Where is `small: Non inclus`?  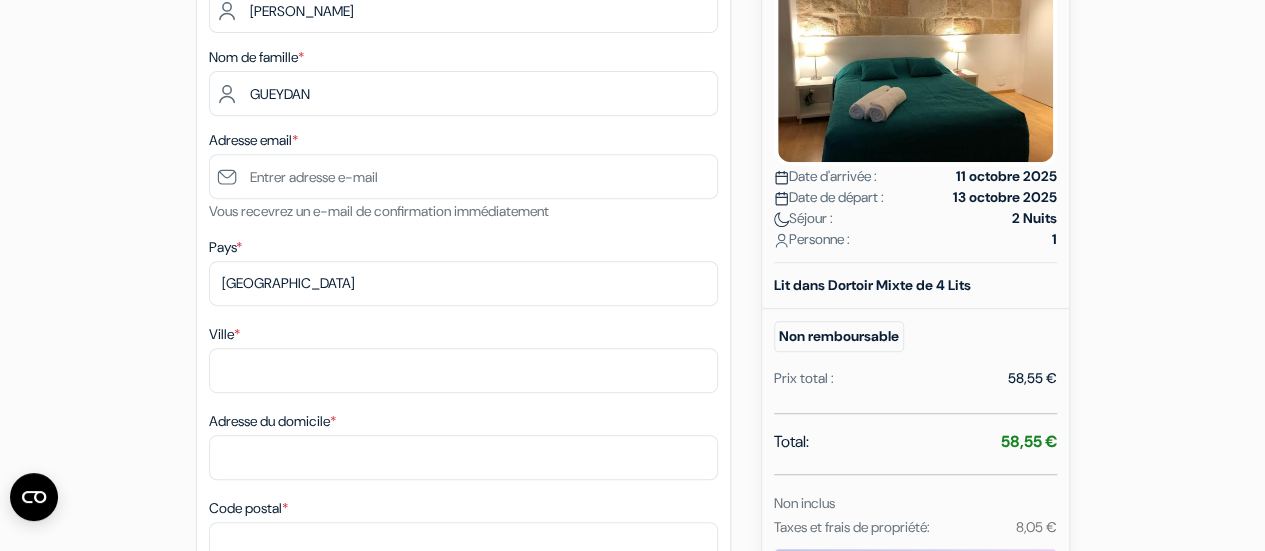 small: Non inclus is located at coordinates (804, 503).